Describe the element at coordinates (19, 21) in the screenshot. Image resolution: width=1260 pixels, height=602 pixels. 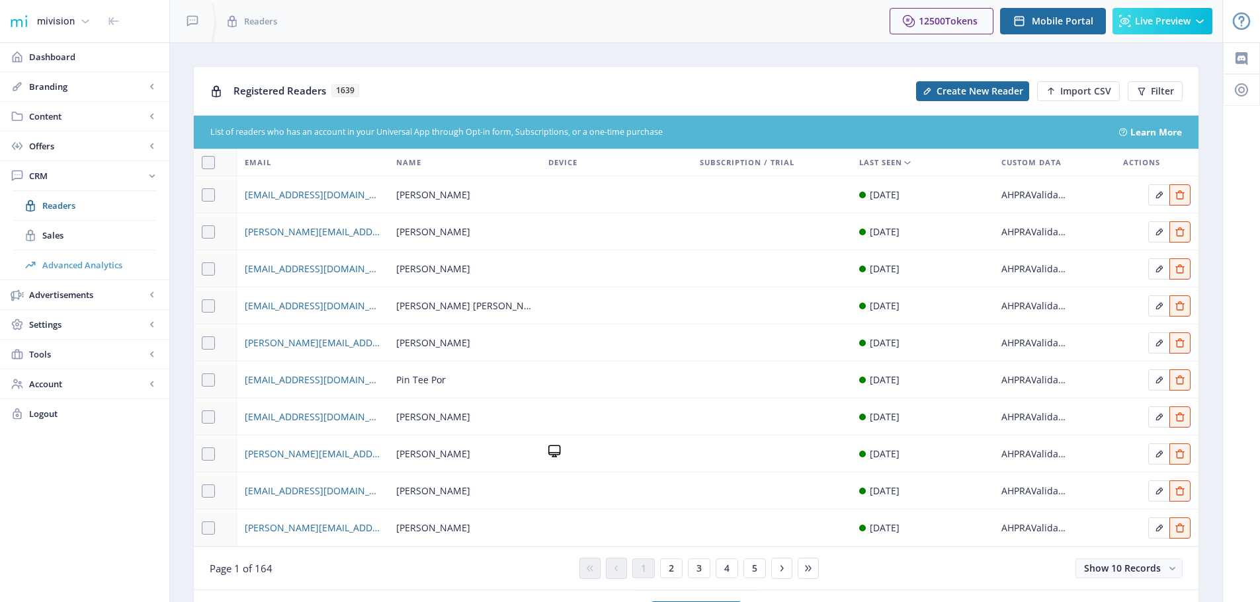
I see `img: 1f20cf2a-1a19-485c-ac21-848c7d04f45b.png` at that location.